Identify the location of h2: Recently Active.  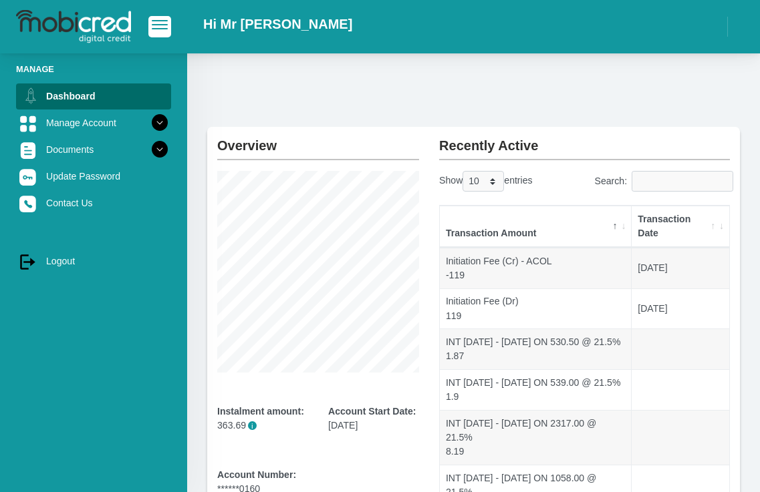
(584, 140).